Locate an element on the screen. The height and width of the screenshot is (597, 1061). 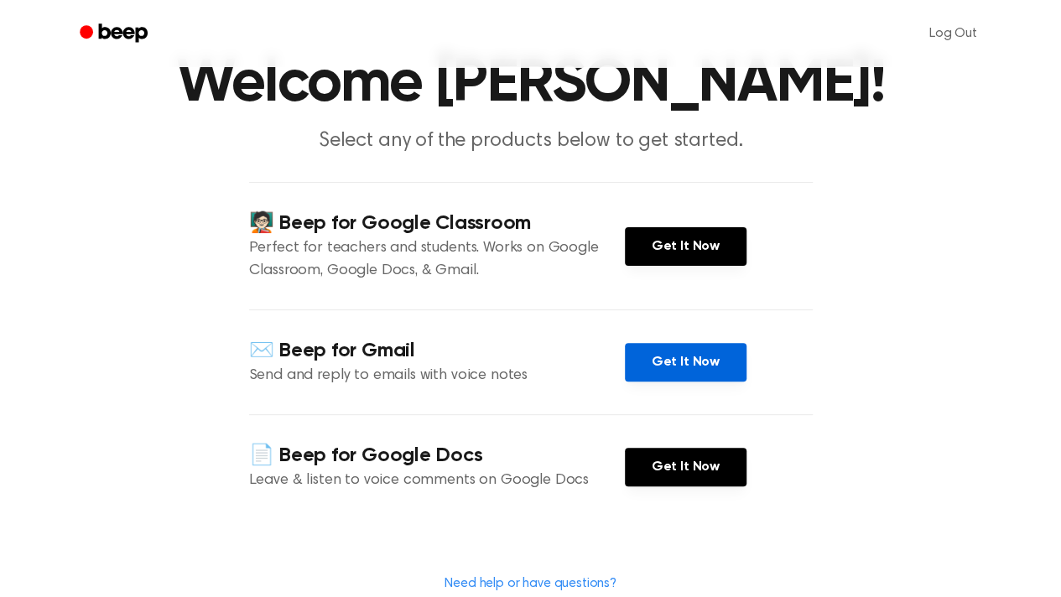
h4: 📄 Beep for Google Docs is located at coordinates (437, 455).